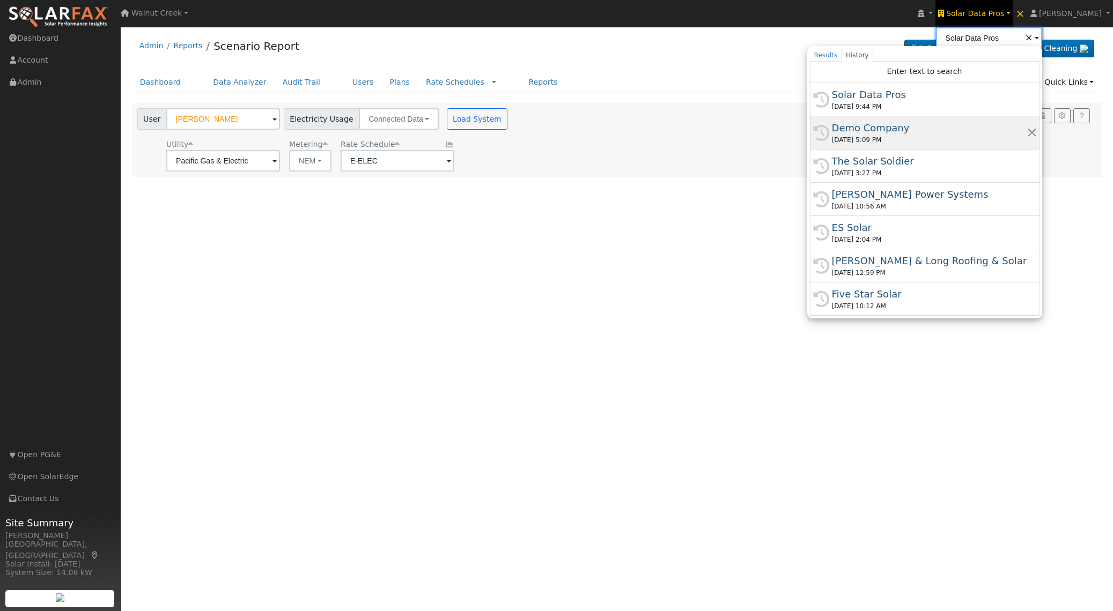 Image resolution: width=1113 pixels, height=611 pixels. I want to click on a: Plans, so click(399, 82).